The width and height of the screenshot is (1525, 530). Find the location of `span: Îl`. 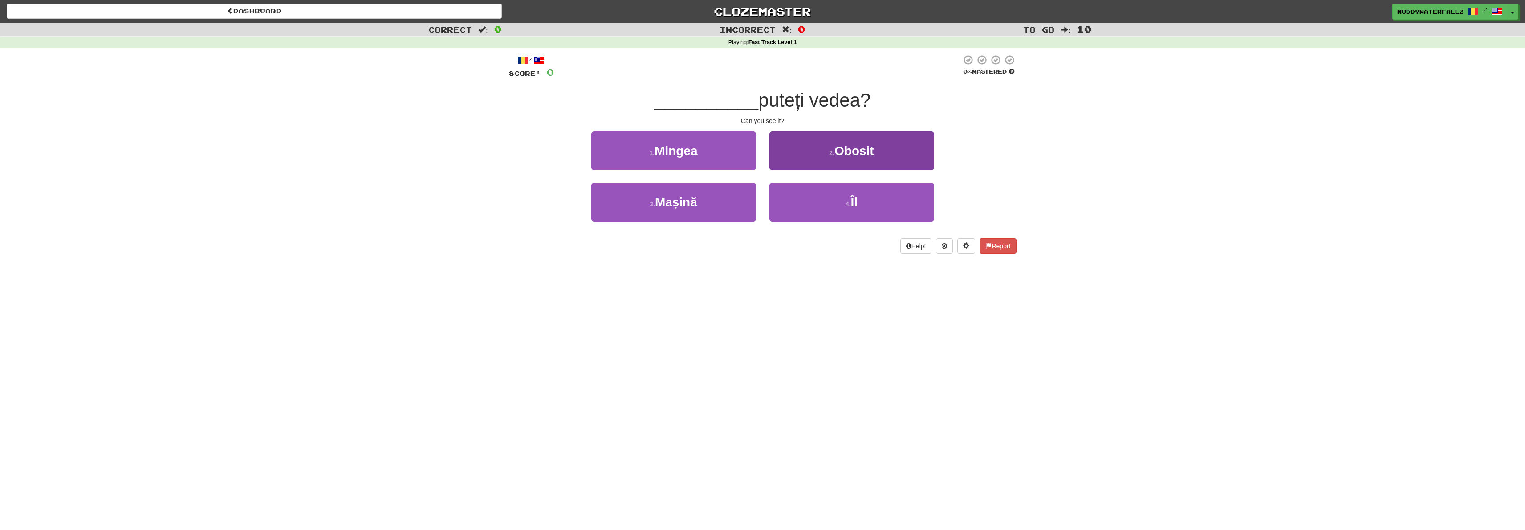

span: Îl is located at coordinates (855, 202).